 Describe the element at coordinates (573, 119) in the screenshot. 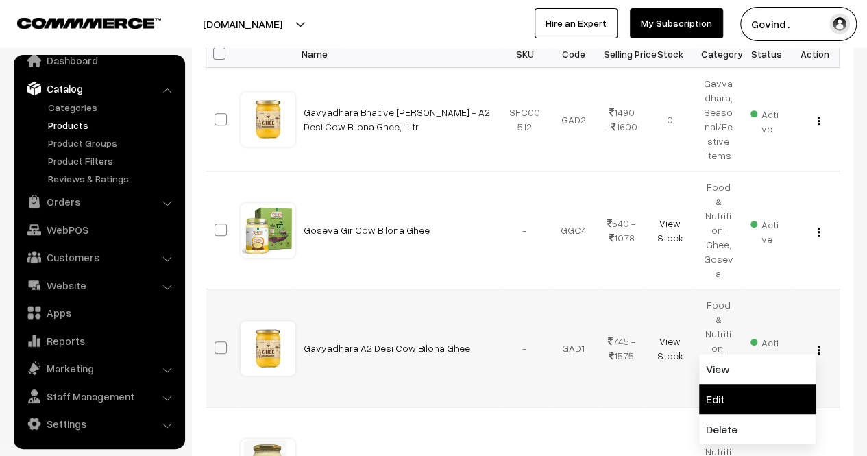

I see `td: GAD2` at that location.